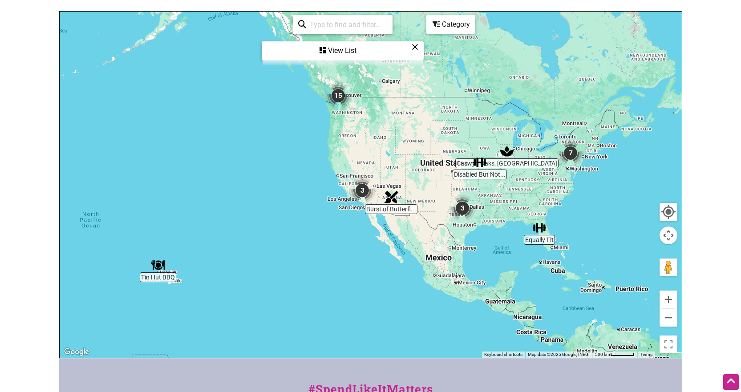 This screenshot has width=741, height=392. Describe the element at coordinates (480, 163) in the screenshot. I see `div: Disabled But Not Really` at that location.